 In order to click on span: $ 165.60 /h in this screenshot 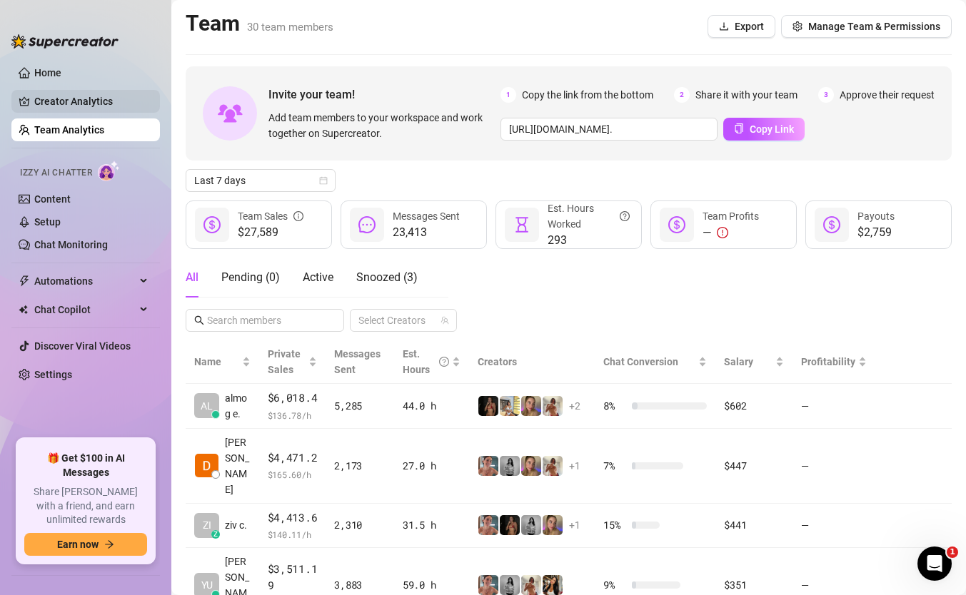, I will do `click(293, 475)`.